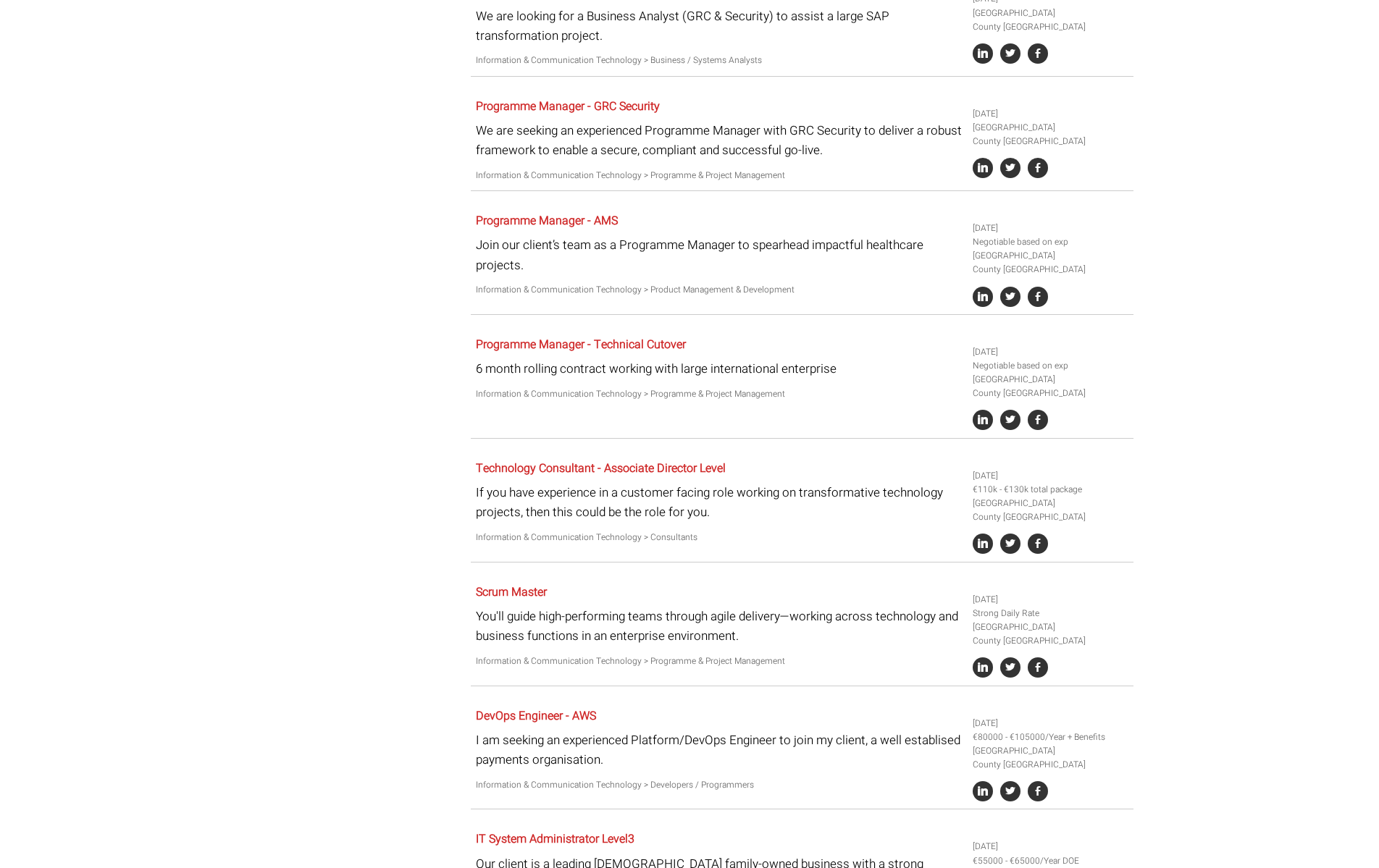 The image size is (1379, 868). What do you see at coordinates (718, 60) in the screenshot?
I see `p: Information & Communication Technology > Business / Systems Analysts` at bounding box center [718, 60].